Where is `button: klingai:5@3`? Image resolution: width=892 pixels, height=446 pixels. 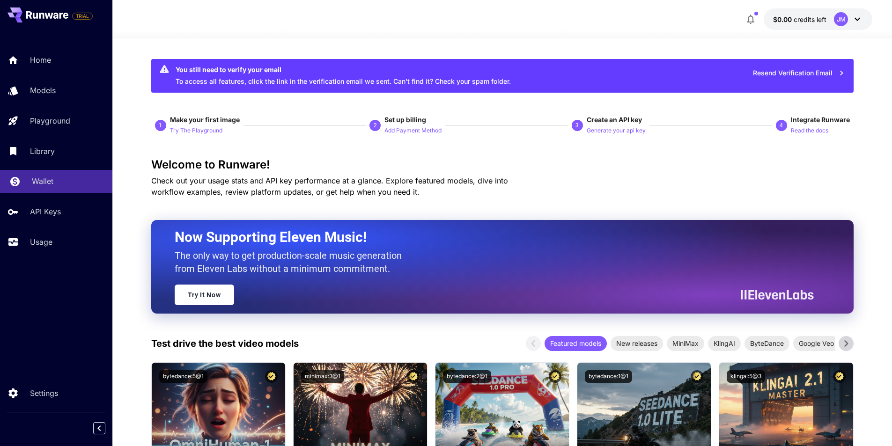 button: klingai:5@3 is located at coordinates (746, 376).